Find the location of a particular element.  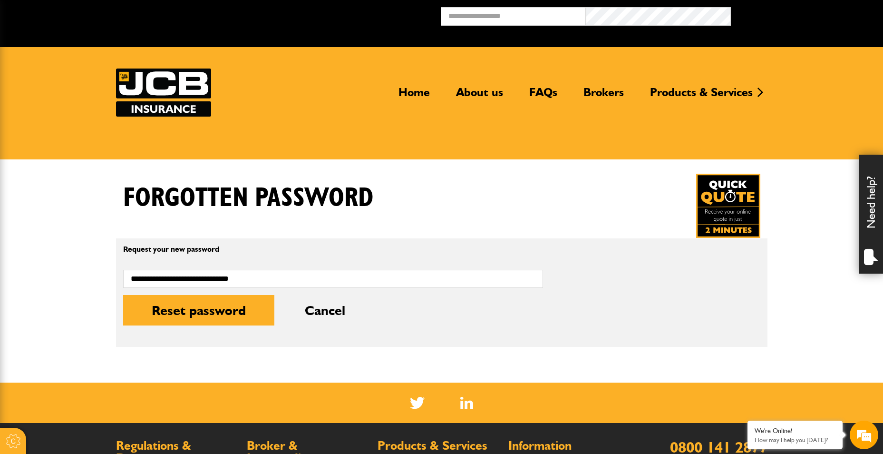

a: FAQs is located at coordinates (543, 96).